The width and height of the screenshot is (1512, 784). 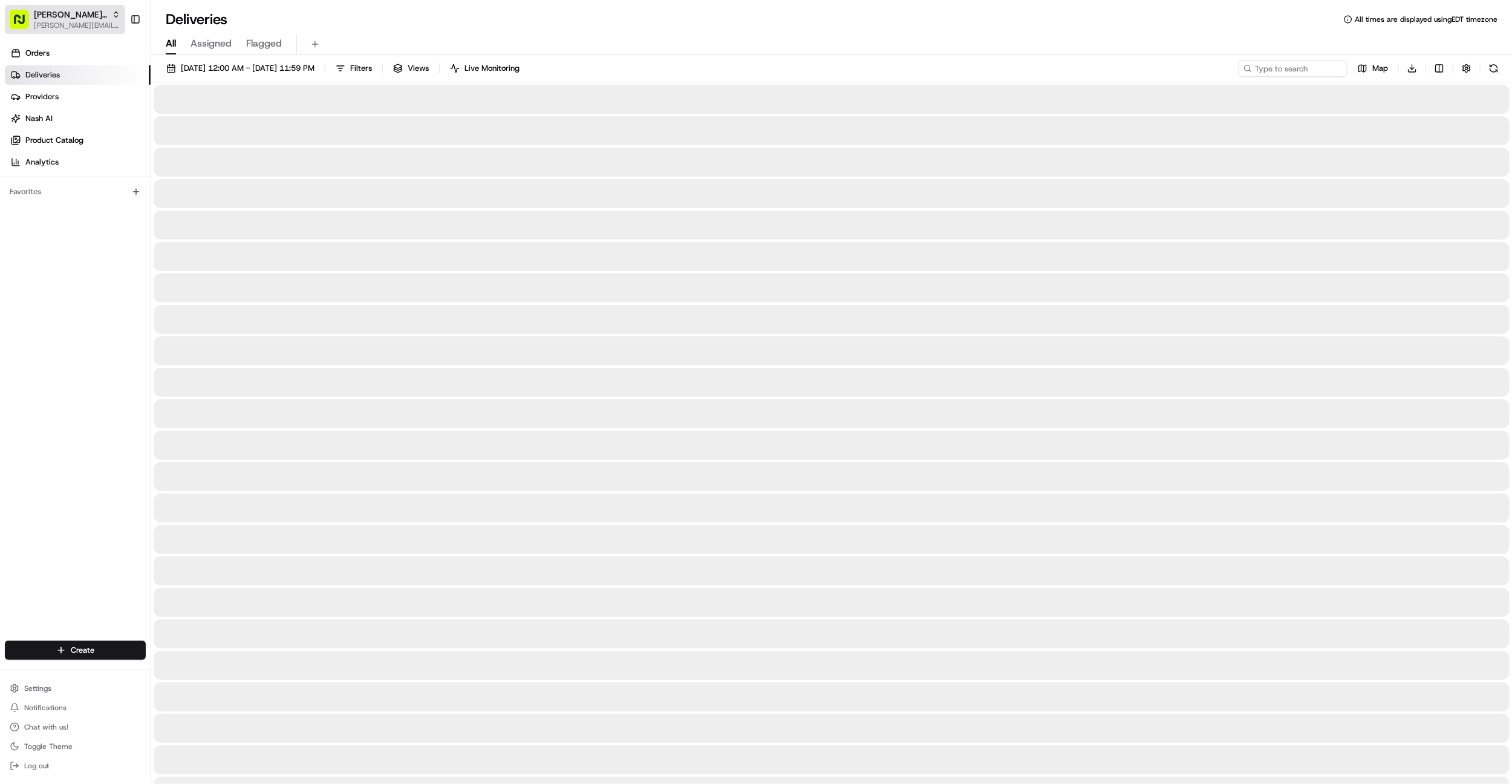 What do you see at coordinates (171, 43) in the screenshot?
I see `span: All` at bounding box center [171, 43].